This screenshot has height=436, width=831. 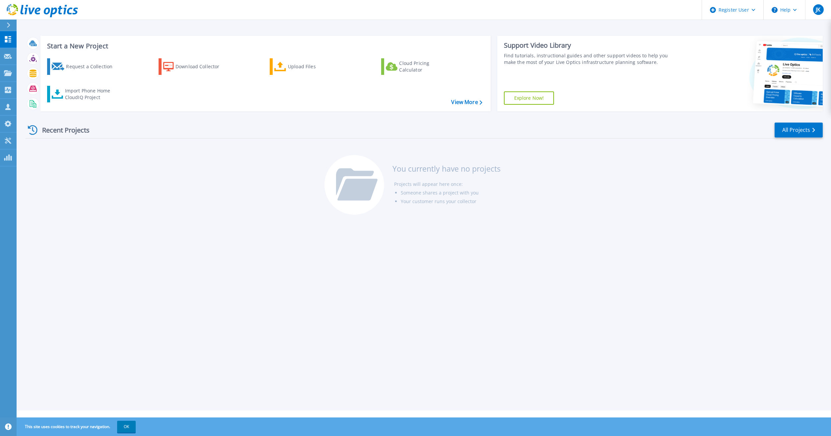 What do you see at coordinates (818, 10) in the screenshot?
I see `span: JK` at bounding box center [818, 10].